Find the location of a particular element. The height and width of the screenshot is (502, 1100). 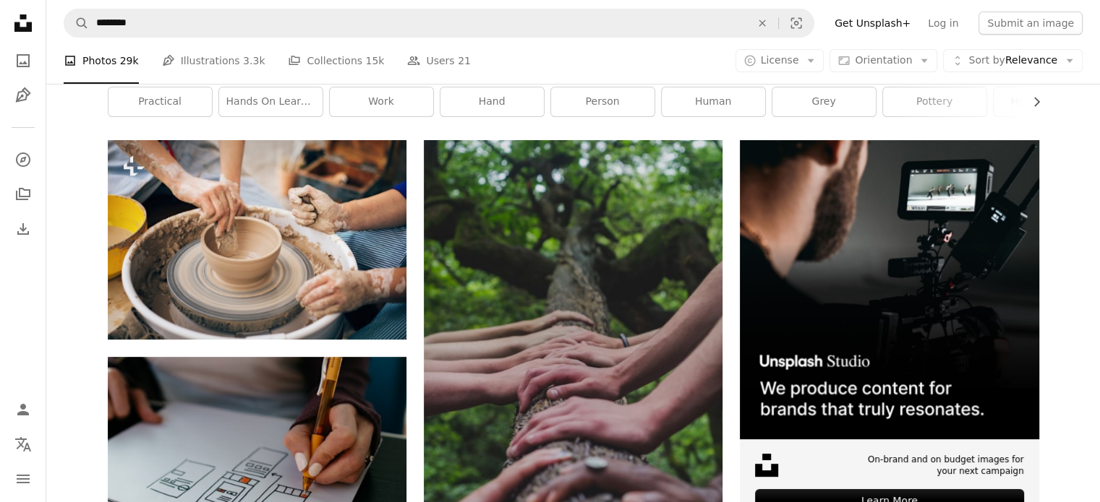

img: Pottery workshop. Hands of adult and child making pottery, working with wet clay closeup. Process... is located at coordinates (257, 239).